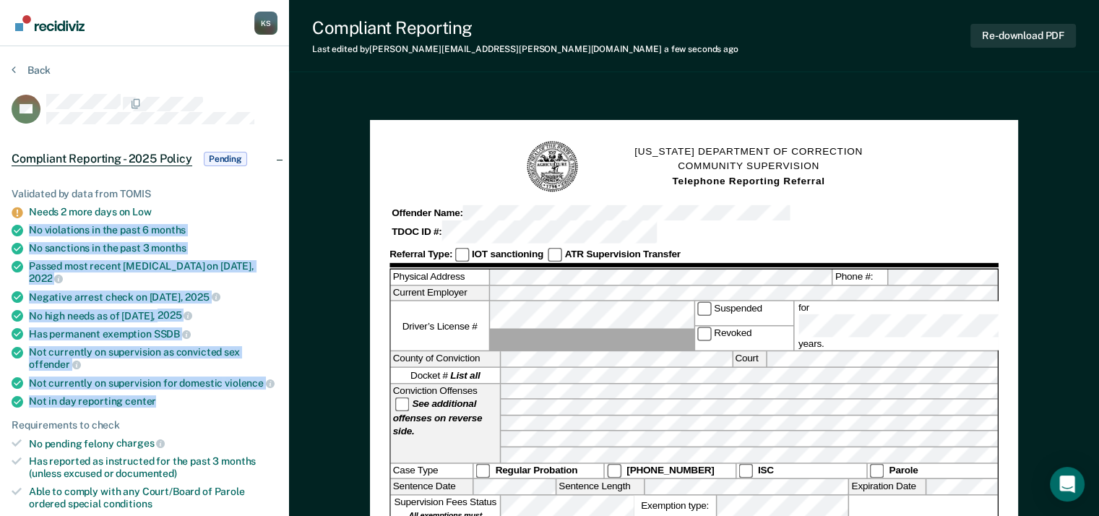 This screenshot has height=516, width=1099. Describe the element at coordinates (403, 404) in the screenshot. I see `input: See additional offenses on reverse side.` at that location.